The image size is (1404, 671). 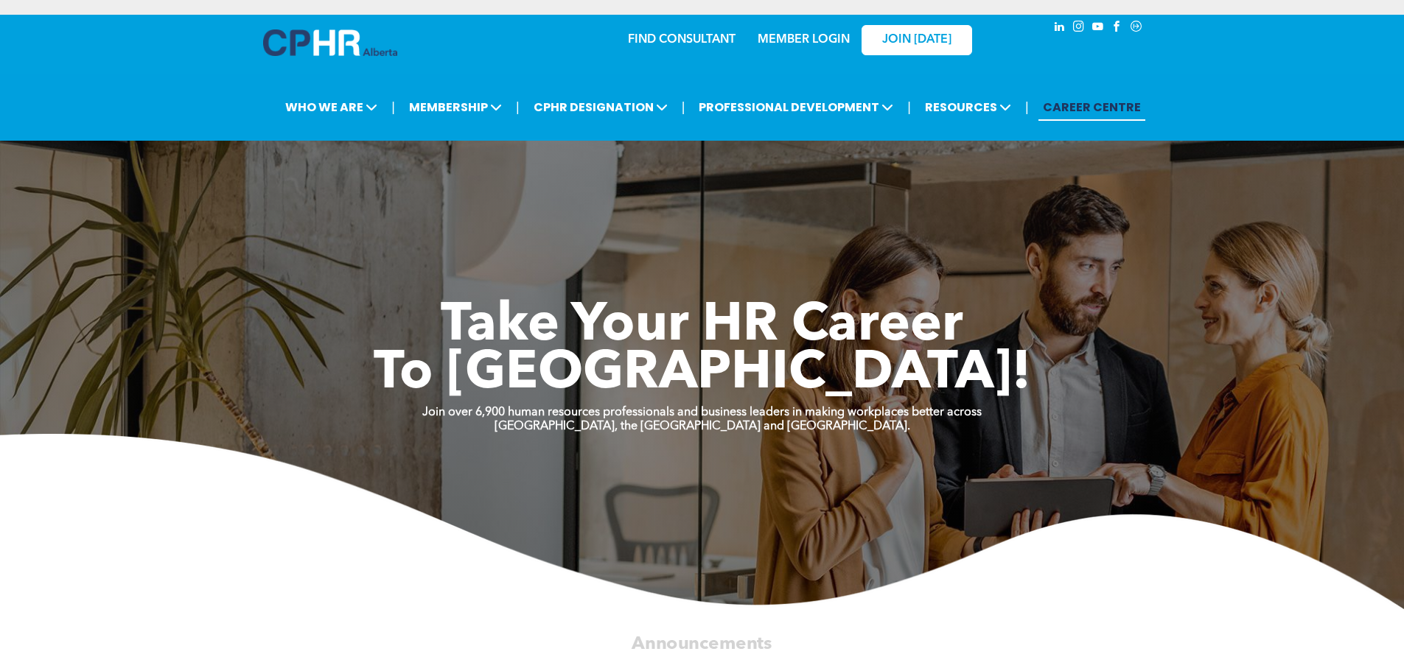 I want to click on a: MEMBER LOGIN, so click(x=803, y=40).